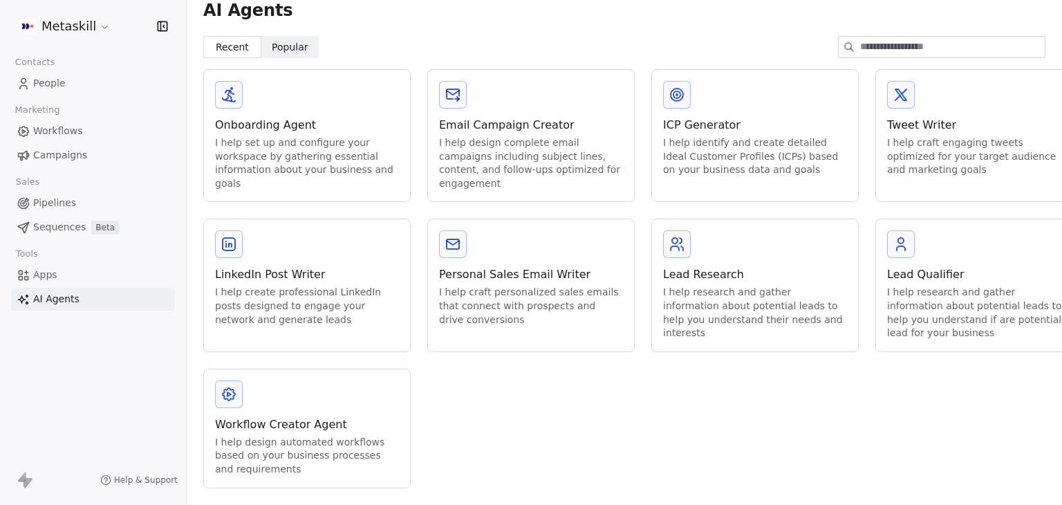 Image resolution: width=1062 pixels, height=505 pixels. What do you see at coordinates (93, 131) in the screenshot?
I see `a: Workflows` at bounding box center [93, 131].